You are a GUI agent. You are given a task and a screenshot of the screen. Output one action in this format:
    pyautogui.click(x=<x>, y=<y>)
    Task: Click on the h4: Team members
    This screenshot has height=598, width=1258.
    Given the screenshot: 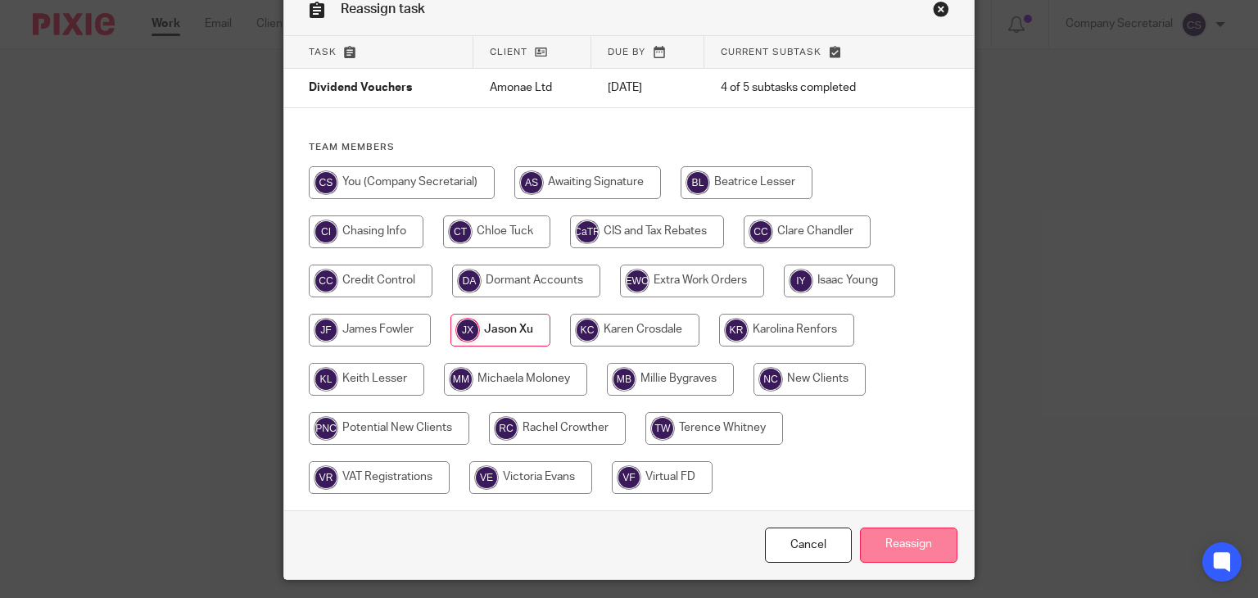 What is the action you would take?
    pyautogui.click(x=629, y=147)
    